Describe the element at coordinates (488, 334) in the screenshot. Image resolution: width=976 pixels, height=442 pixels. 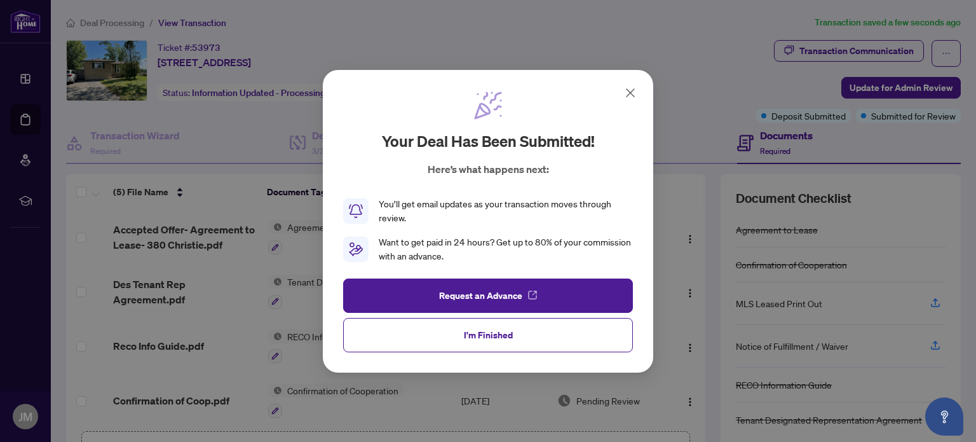
I see `span: I'm Finished` at that location.